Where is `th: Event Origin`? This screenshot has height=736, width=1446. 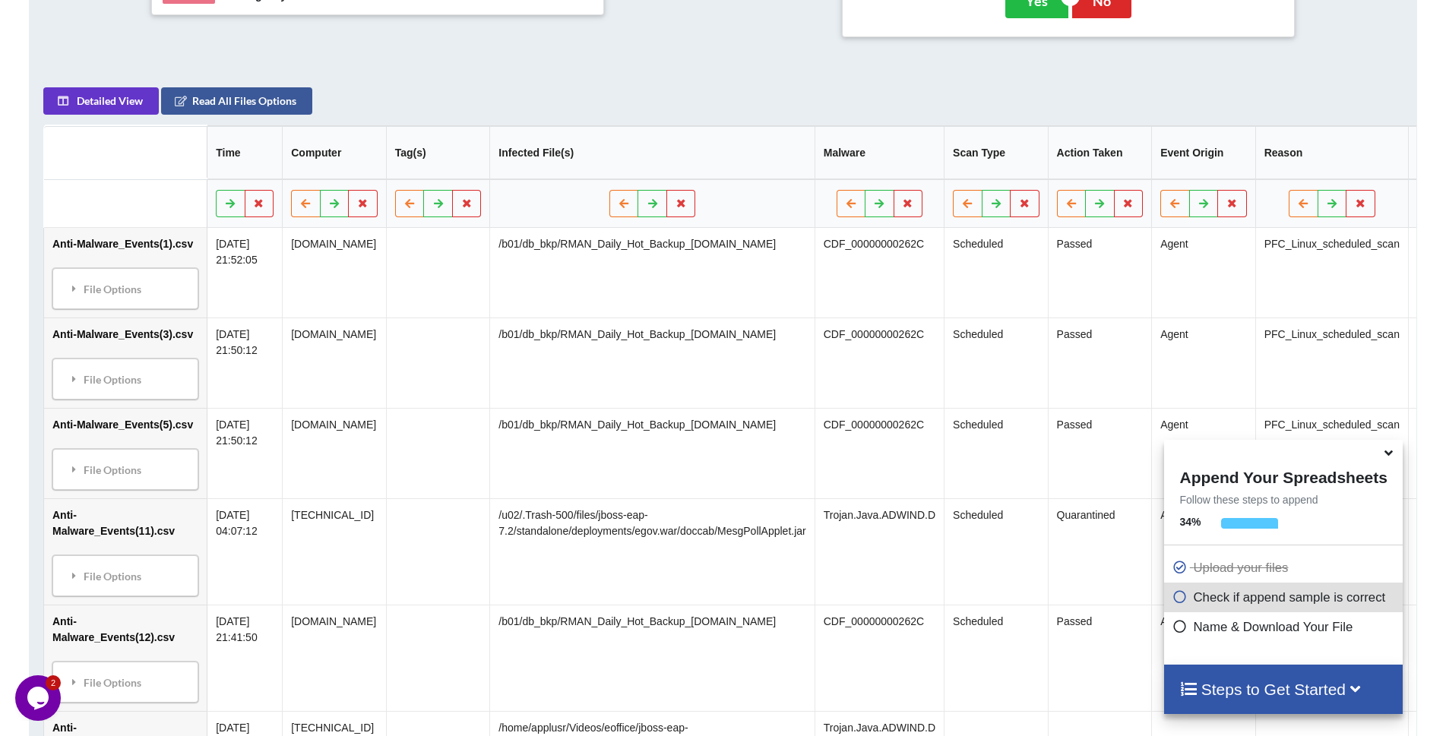 th: Event Origin is located at coordinates (1203, 153).